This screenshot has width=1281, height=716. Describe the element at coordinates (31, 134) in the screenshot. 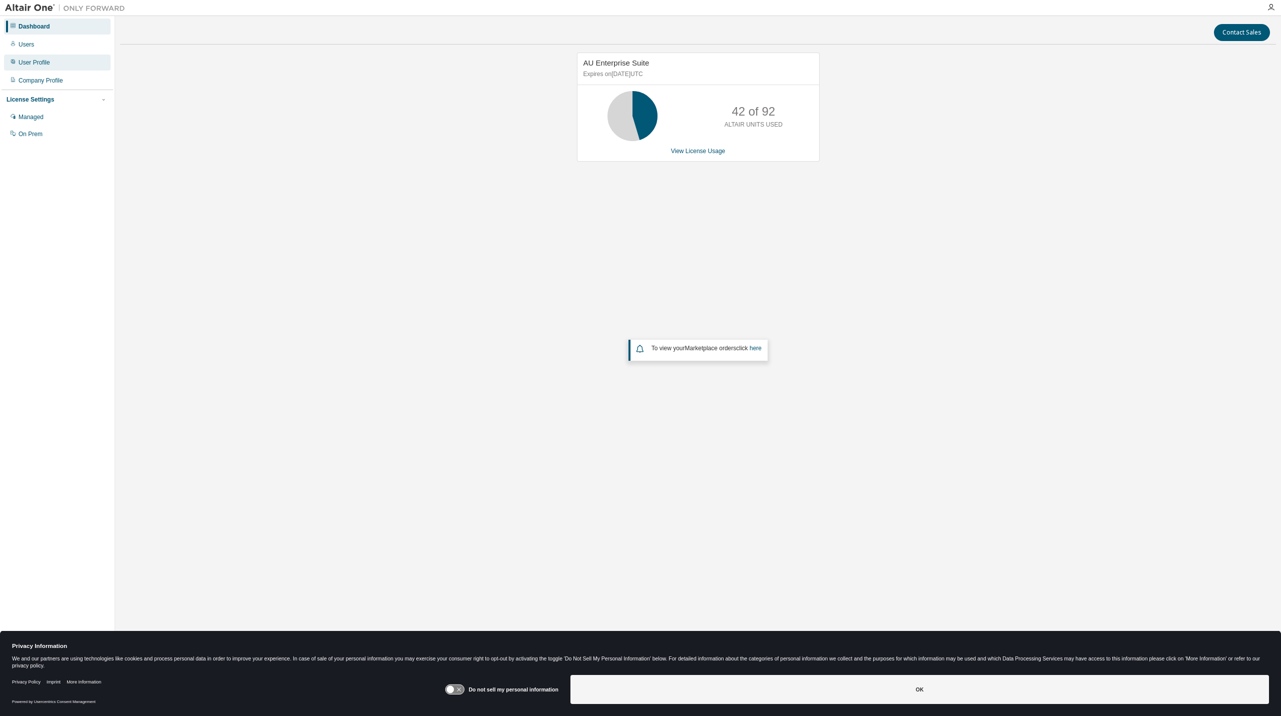

I see `div: On Prem` at that location.